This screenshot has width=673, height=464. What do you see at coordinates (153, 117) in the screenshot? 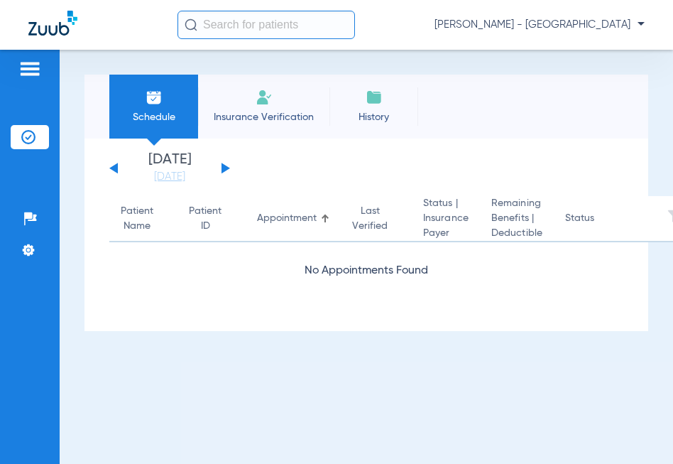
I see `span: Schedule` at bounding box center [153, 117].